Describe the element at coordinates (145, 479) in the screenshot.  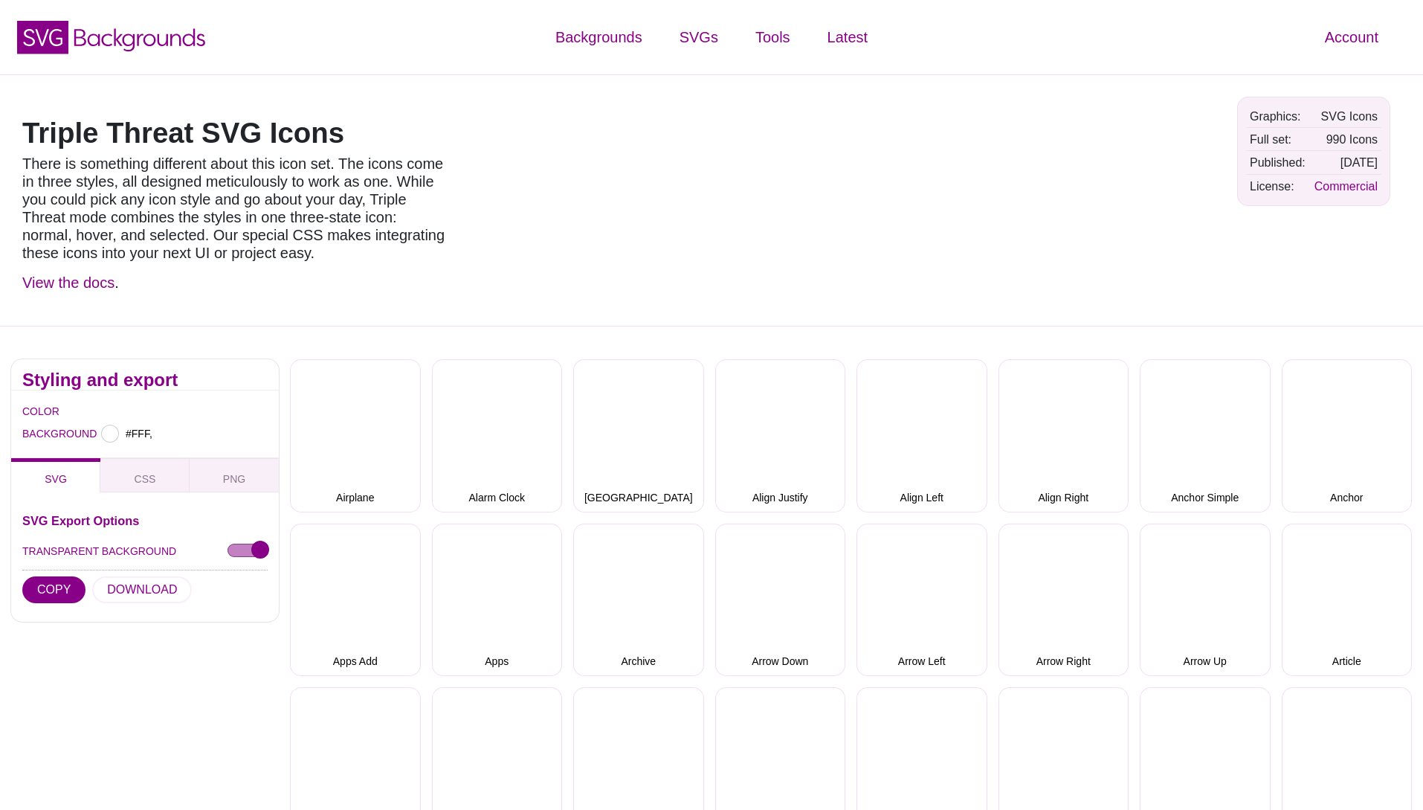
I see `span: CSS` at that location.